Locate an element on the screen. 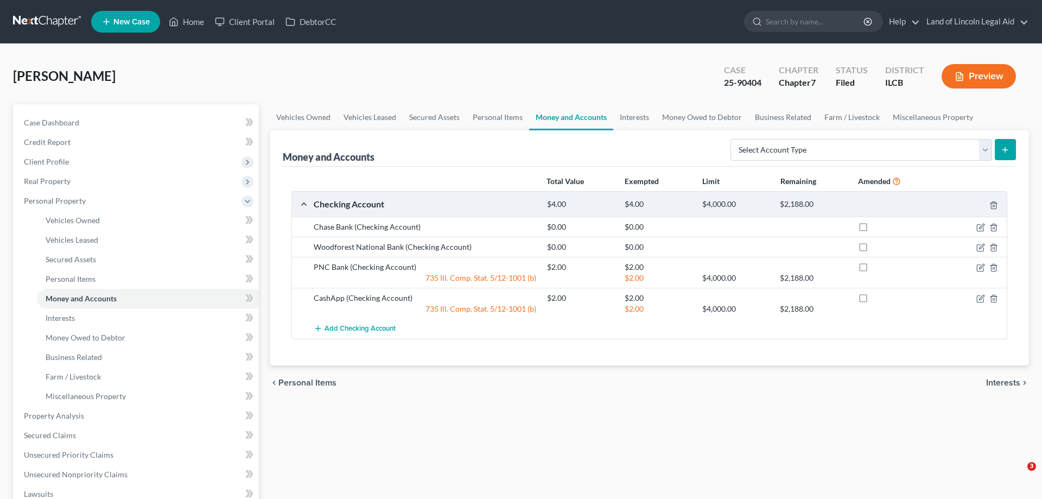 The height and width of the screenshot is (499, 1042). div: Money and Accounts is located at coordinates (328, 157).